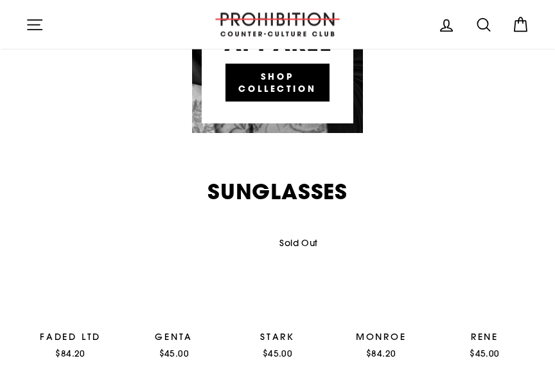  What do you see at coordinates (277, 299) in the screenshot?
I see `a: STARK$45.00` at bounding box center [277, 299].